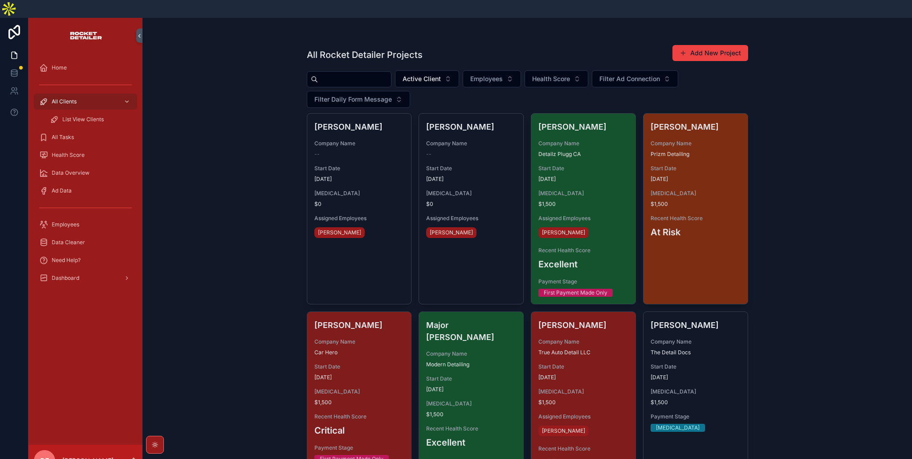 The width and height of the screenshot is (912, 459). I want to click on h3: At Risk, so click(696, 232).